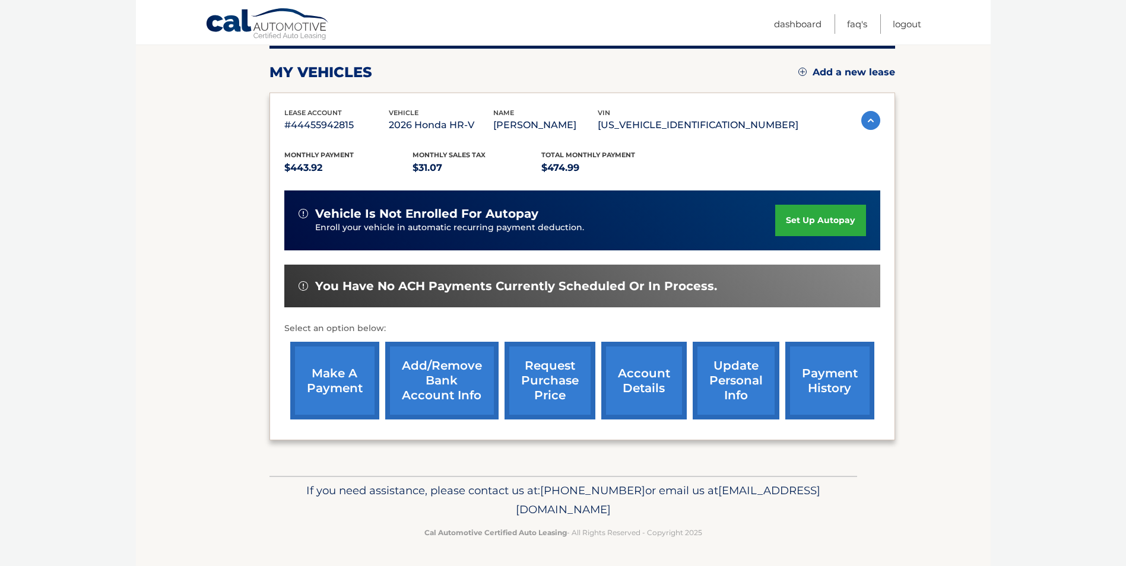 This screenshot has width=1126, height=566. I want to click on a: make a payment, so click(335, 380).